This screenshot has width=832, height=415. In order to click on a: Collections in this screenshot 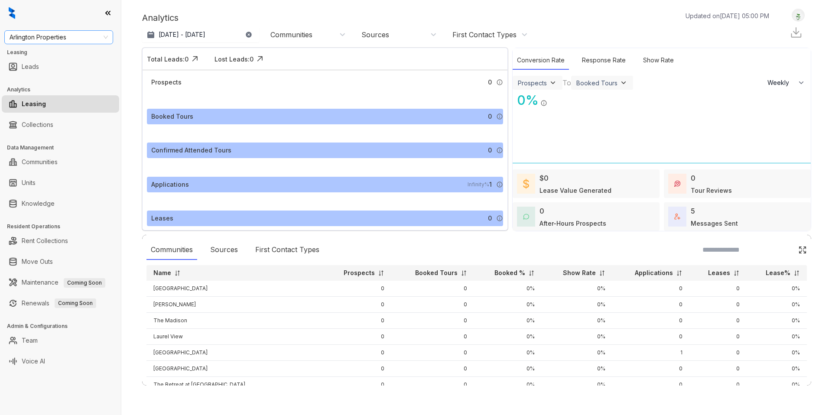, I will do `click(37, 125)`.